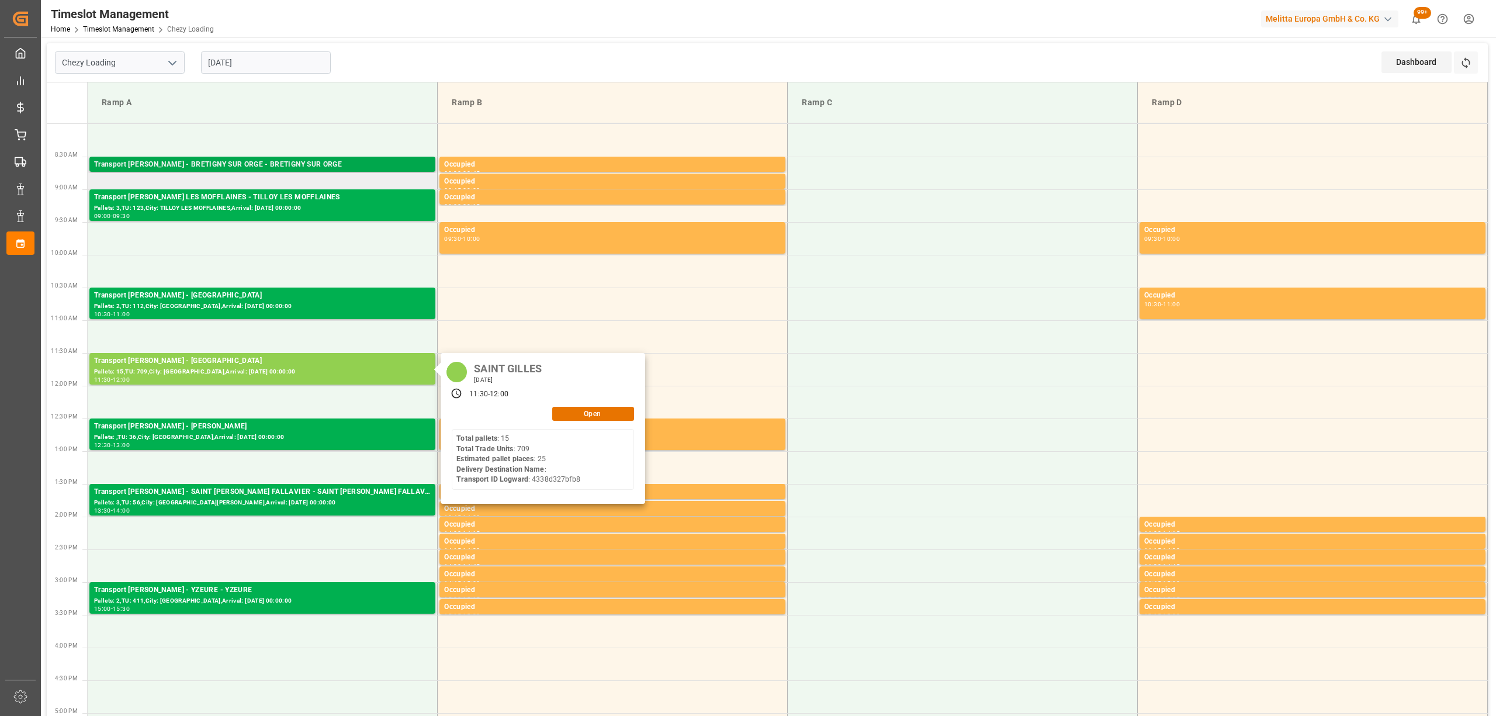 The image size is (1496, 716). I want to click on div: 11:00, so click(1171, 304).